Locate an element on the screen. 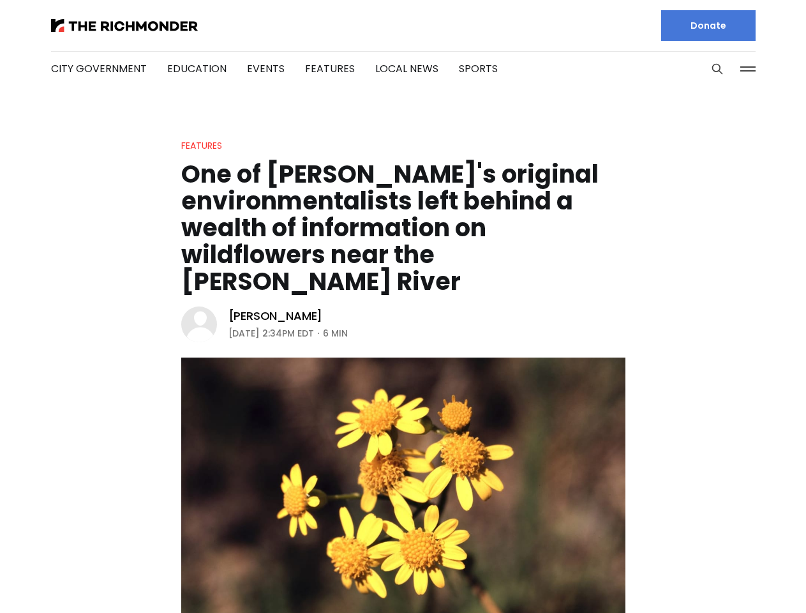 This screenshot has width=806, height=613. a: City Government is located at coordinates (99, 68).